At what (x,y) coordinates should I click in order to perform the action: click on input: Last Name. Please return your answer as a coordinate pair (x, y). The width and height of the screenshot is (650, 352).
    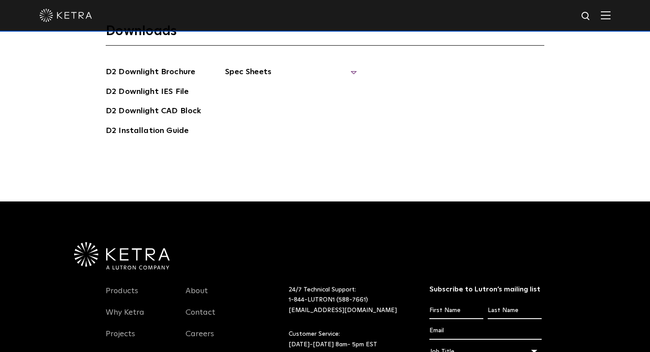
    Looking at the image, I should click on (514, 310).